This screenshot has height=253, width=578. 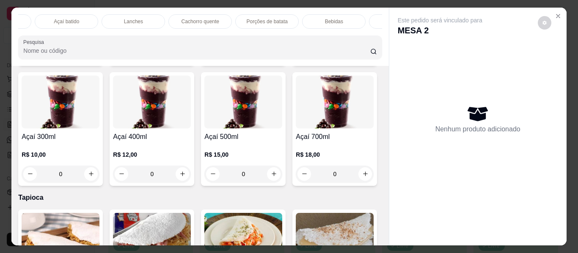 What do you see at coordinates (66, 22) in the screenshot?
I see `p: Açaí batido` at bounding box center [66, 22].